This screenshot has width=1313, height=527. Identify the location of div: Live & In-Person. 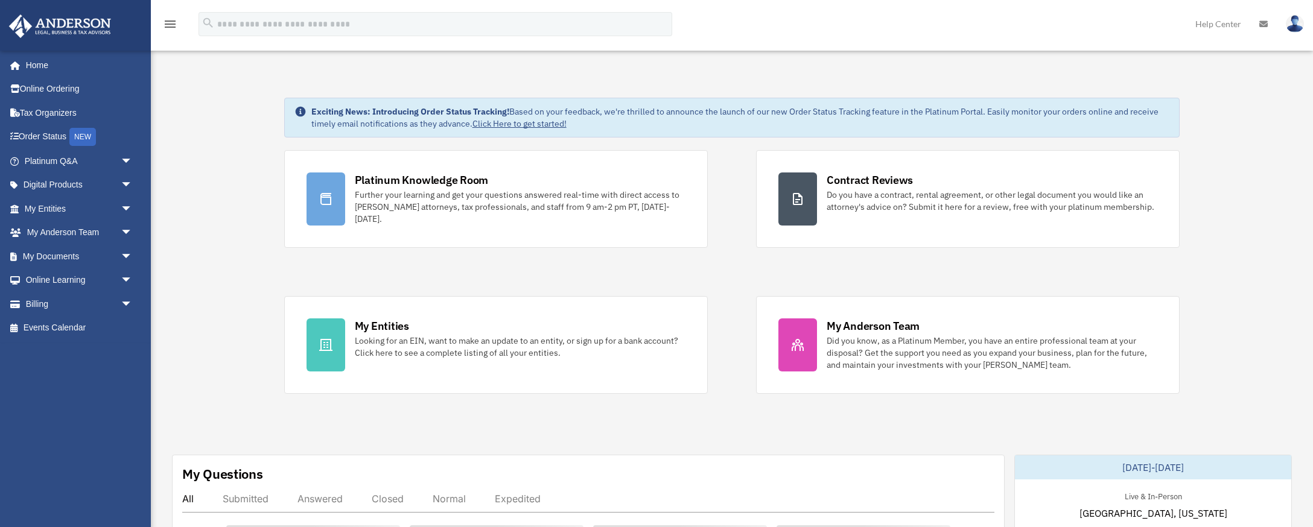
(1153, 495).